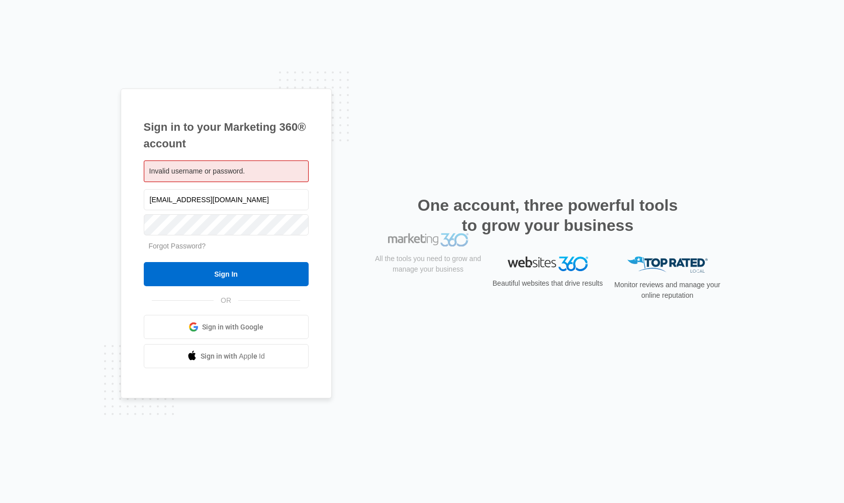 This screenshot has width=844, height=503. I want to click on span: OR, so click(226, 300).